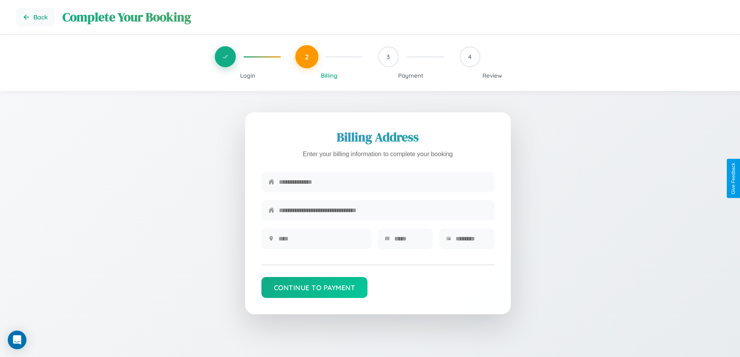  Describe the element at coordinates (388, 57) in the screenshot. I see `span: 3` at that location.